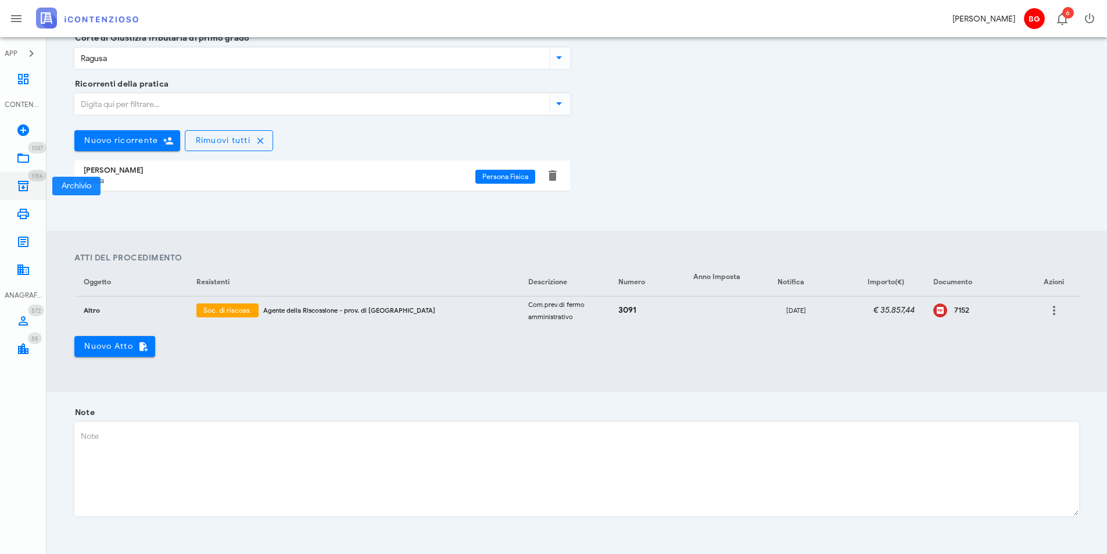 This screenshot has height=554, width=1107. What do you see at coordinates (791, 281) in the screenshot?
I see `span: Notifica` at bounding box center [791, 281].